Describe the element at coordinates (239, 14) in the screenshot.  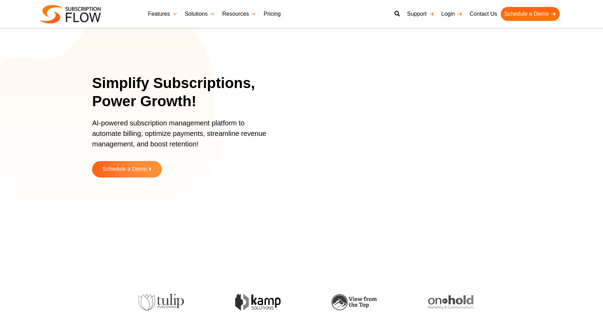
I see `a: Resources` at that location.